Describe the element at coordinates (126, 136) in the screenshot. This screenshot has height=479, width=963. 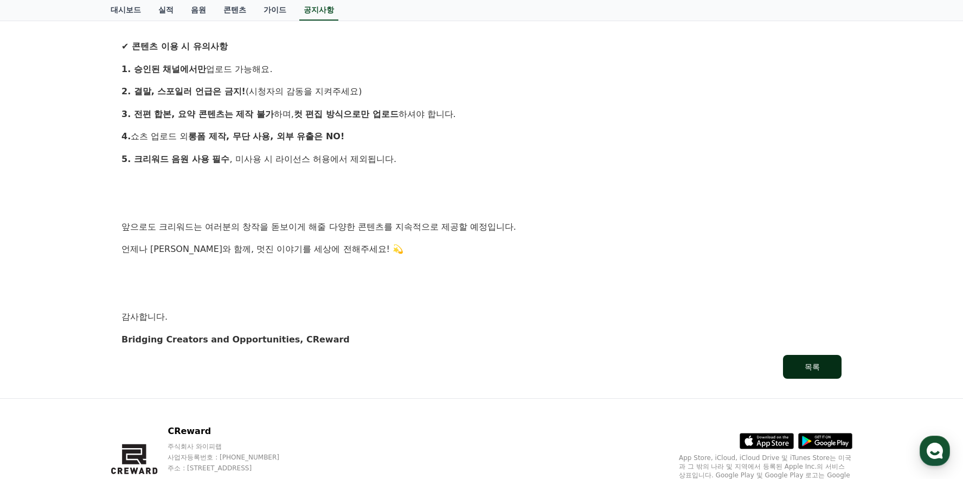
I see `strong: 4.` at that location.